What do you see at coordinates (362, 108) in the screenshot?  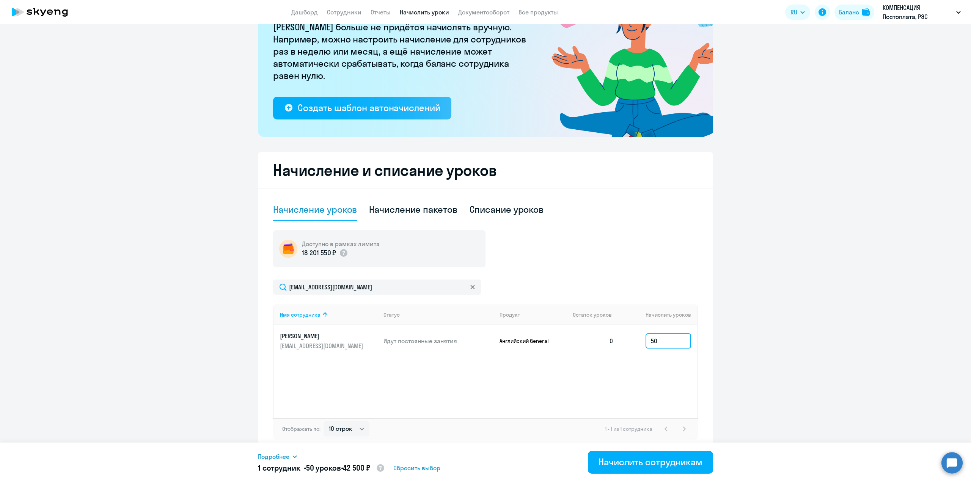 I see `button: Создать шаблон автоначислений` at bounding box center [362, 108].